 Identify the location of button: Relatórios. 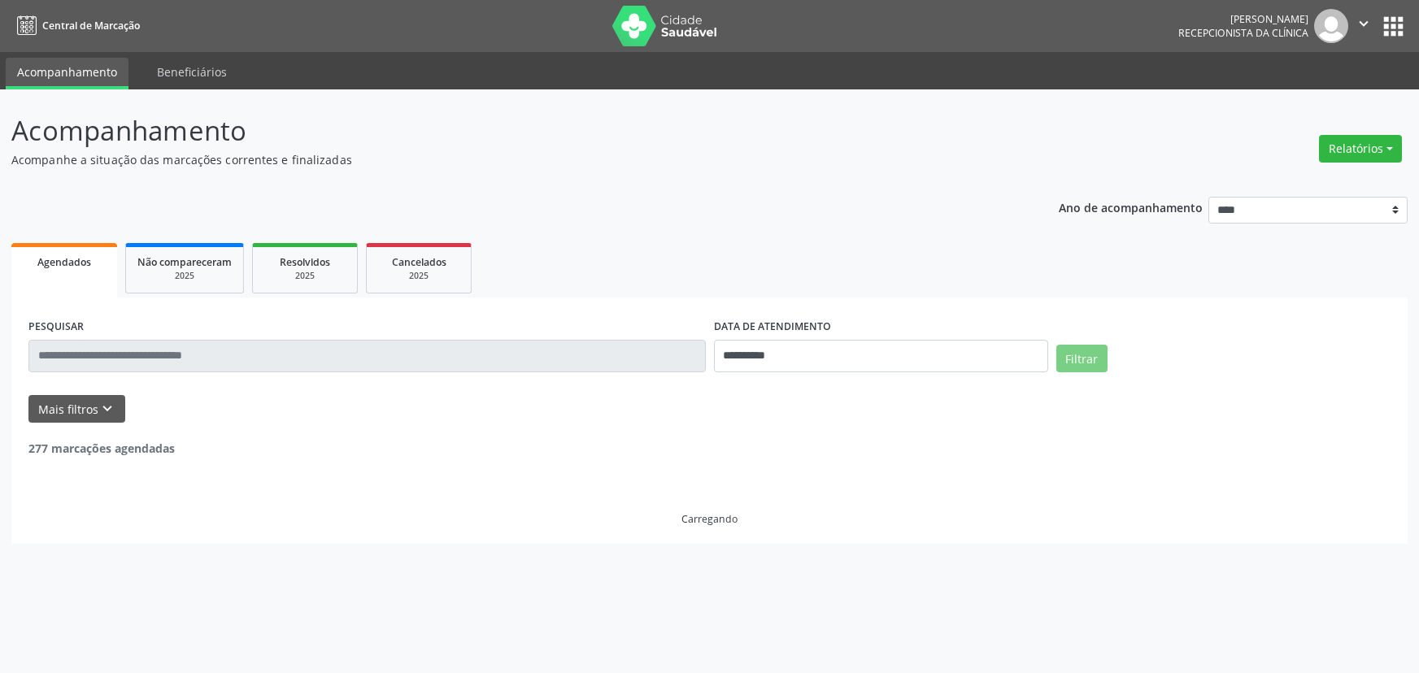
(1361, 149).